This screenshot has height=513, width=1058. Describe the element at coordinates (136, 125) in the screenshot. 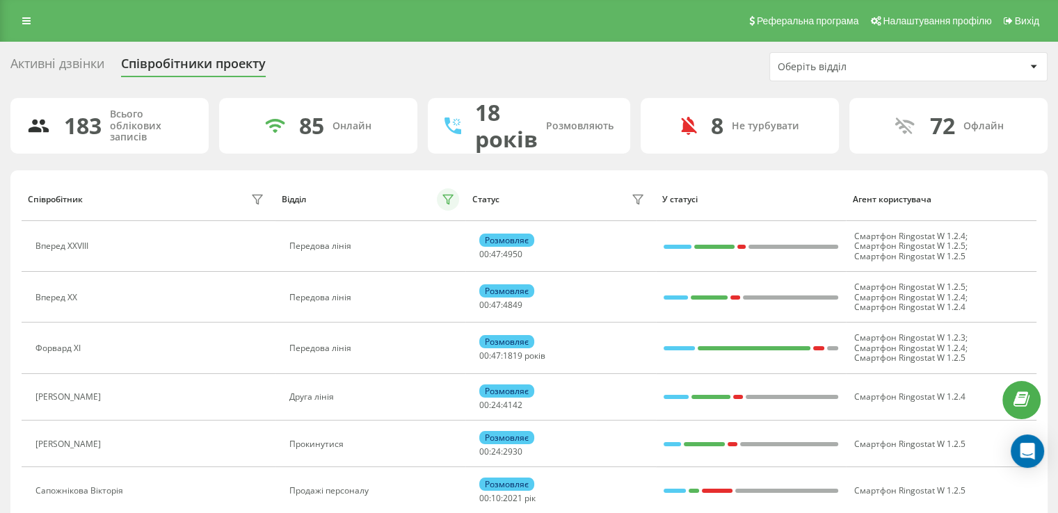

I see `font: Всього облікових записів` at that location.